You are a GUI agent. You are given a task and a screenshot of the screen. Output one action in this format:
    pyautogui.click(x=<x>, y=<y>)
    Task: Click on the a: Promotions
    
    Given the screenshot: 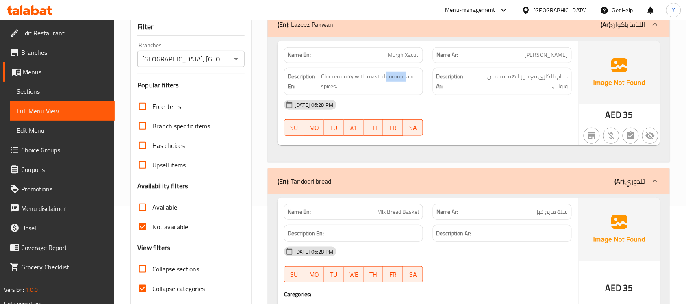 What is the action you would take?
    pyautogui.click(x=59, y=189)
    